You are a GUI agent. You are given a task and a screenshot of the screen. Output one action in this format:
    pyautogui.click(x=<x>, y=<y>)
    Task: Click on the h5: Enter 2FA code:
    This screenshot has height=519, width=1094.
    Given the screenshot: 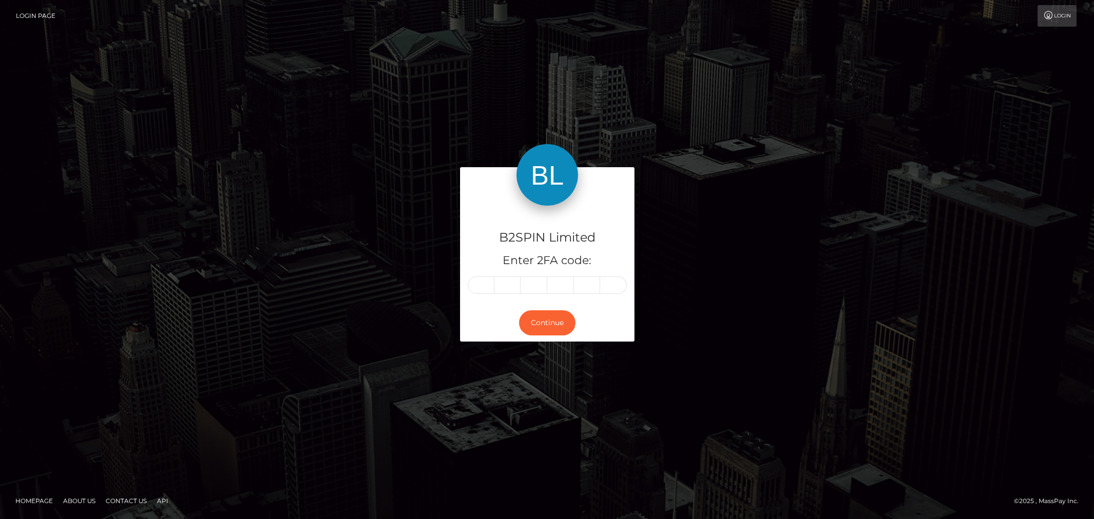 What is the action you would take?
    pyautogui.click(x=547, y=261)
    